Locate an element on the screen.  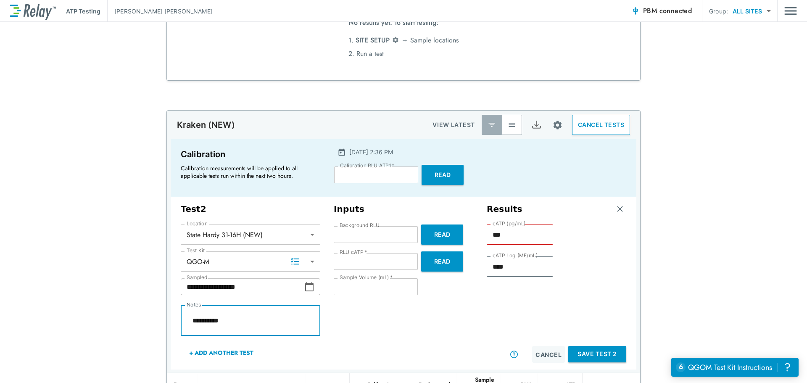
label: cATP (pg/mL) is located at coordinates (509, 224).